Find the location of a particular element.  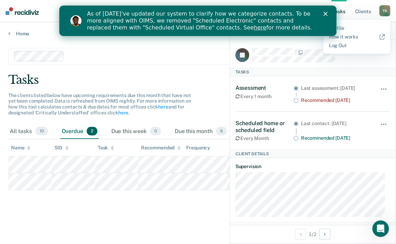

div: Recommended is located at coordinates (161, 148).